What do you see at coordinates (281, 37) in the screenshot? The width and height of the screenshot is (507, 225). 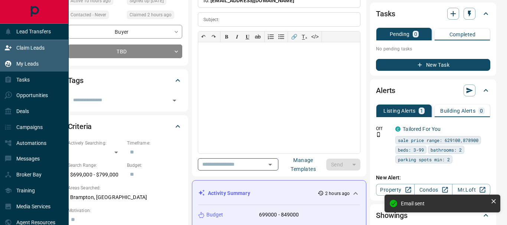 I see `button: Bullet list` at bounding box center [281, 37].